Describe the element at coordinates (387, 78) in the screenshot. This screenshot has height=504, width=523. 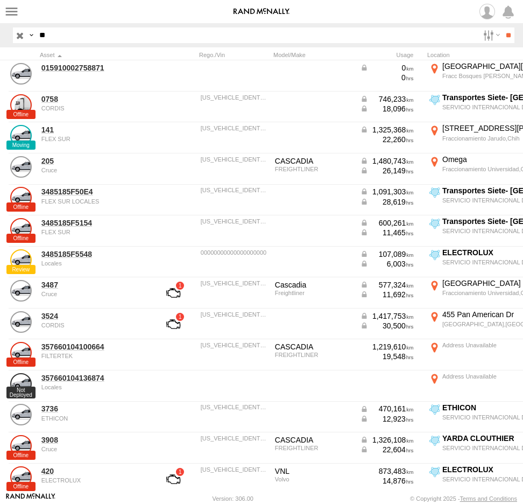
I see `div: 0` at that location.